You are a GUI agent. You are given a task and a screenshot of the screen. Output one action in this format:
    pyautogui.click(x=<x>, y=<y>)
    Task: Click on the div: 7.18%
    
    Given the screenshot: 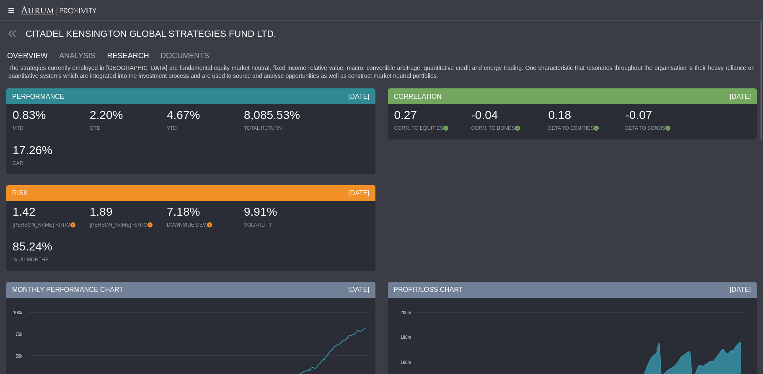 What is the action you would take?
    pyautogui.click(x=201, y=213)
    